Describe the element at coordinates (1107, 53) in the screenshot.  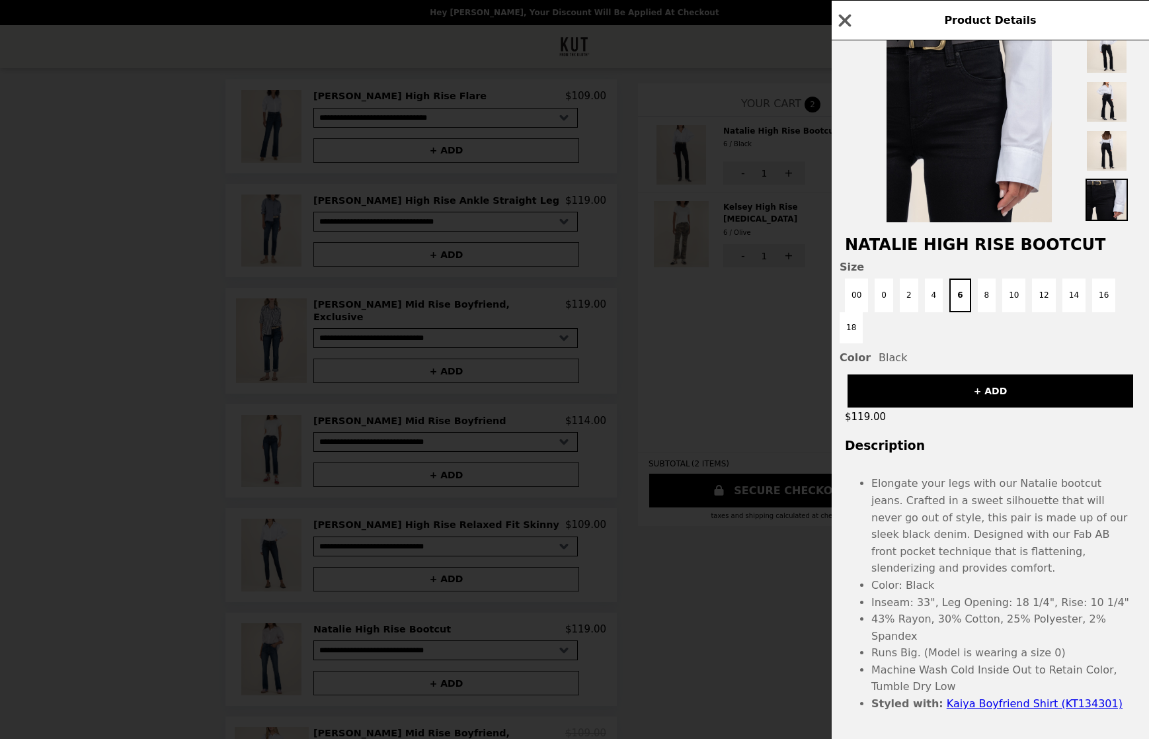
I see `img: Thumbnail 1` at that location.